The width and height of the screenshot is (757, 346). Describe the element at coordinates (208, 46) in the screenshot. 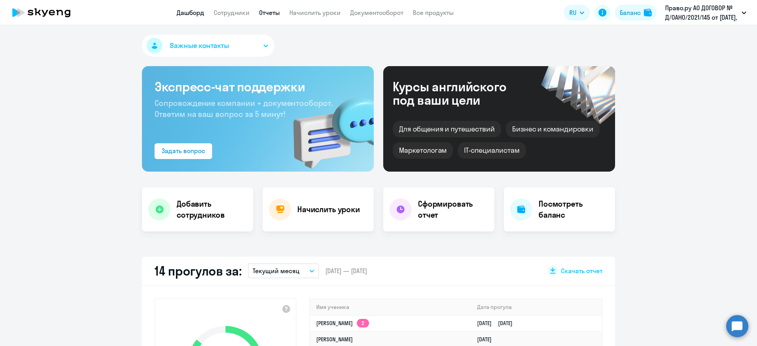

I see `button: Важные контакты` at that location.